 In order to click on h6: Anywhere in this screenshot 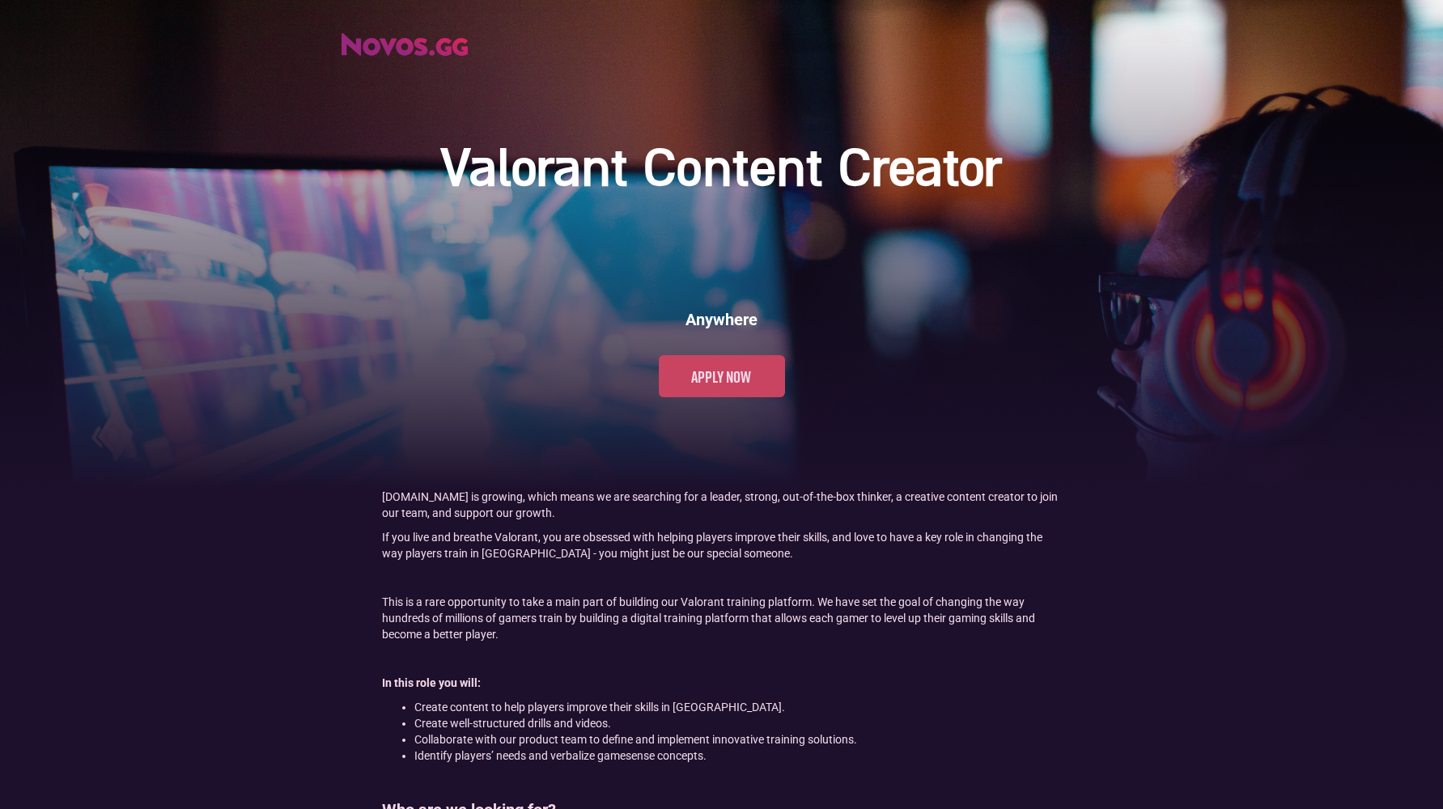, I will do `click(721, 320)`.